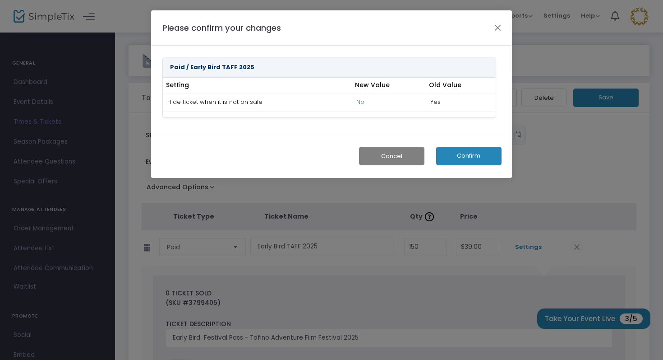 The height and width of the screenshot is (360, 663). Describe the element at coordinates (258, 102) in the screenshot. I see `td: Hide ticket when it is not on sale` at that location.